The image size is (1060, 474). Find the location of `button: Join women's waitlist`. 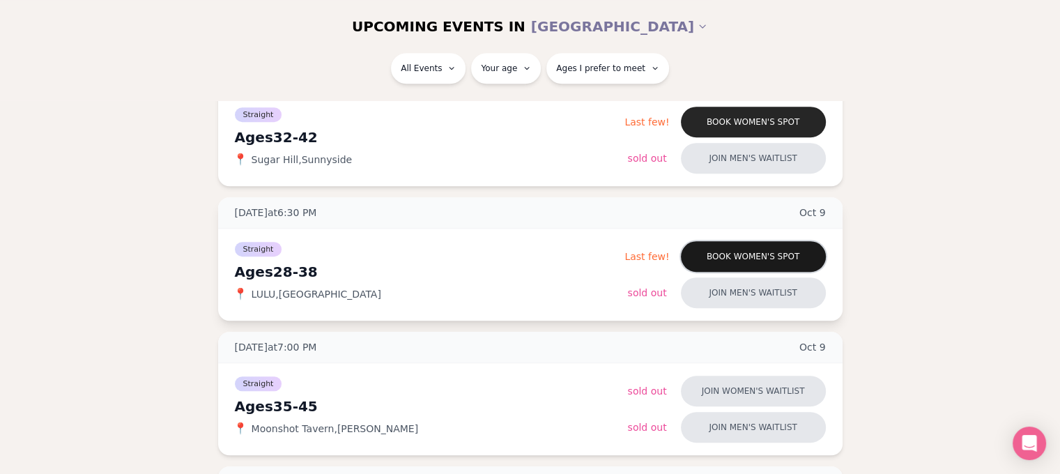

button: Join women's waitlist is located at coordinates (753, 391).